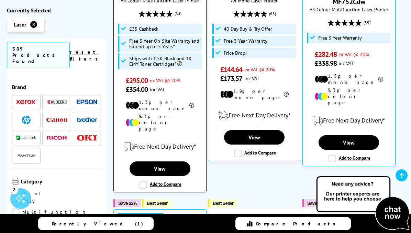 Image resolution: width=411 pixels, height=233 pixels. What do you see at coordinates (87, 102) in the screenshot?
I see `img: Epson` at bounding box center [87, 102].